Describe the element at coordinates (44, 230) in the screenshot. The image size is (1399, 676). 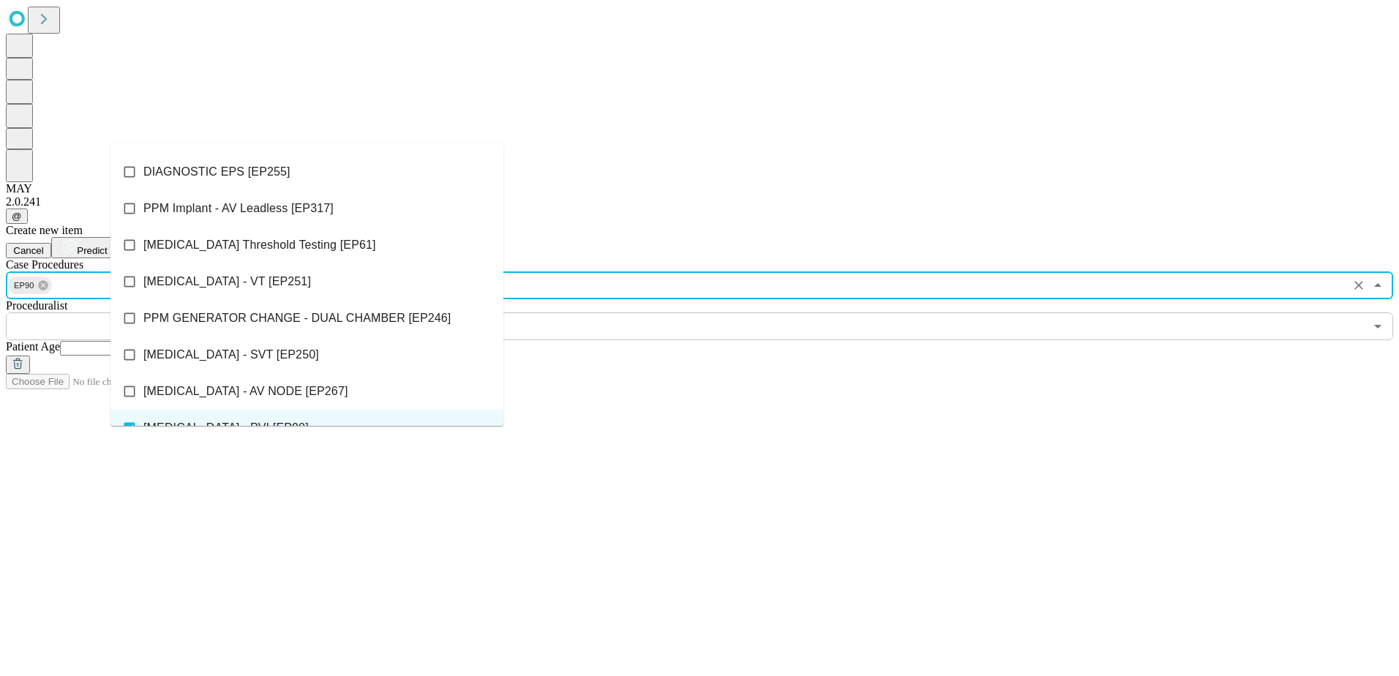
I see `span: Create new item` at that location.